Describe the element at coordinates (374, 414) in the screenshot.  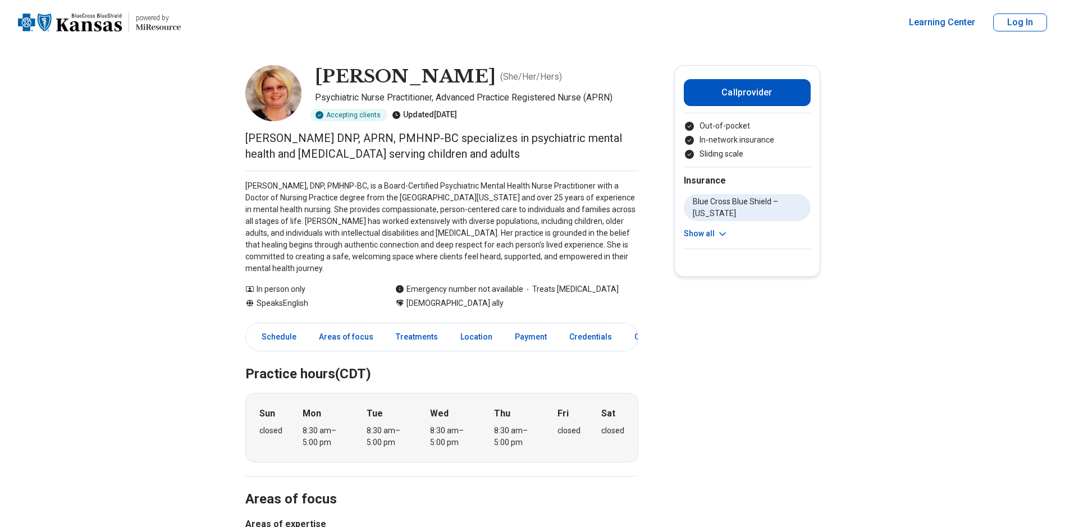
I see `strong: Tue` at that location.